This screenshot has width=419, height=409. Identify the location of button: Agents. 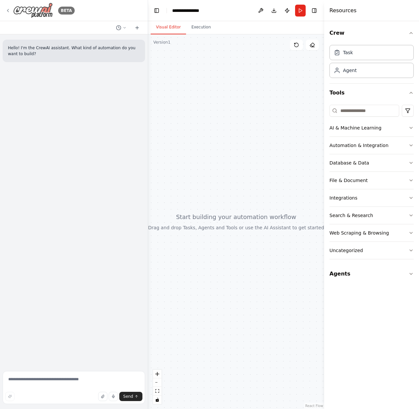
(371, 274).